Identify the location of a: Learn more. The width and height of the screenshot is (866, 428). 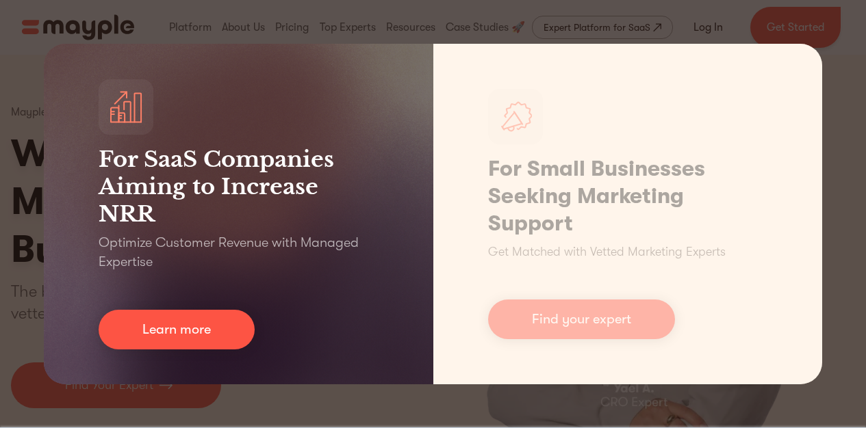
(177, 330).